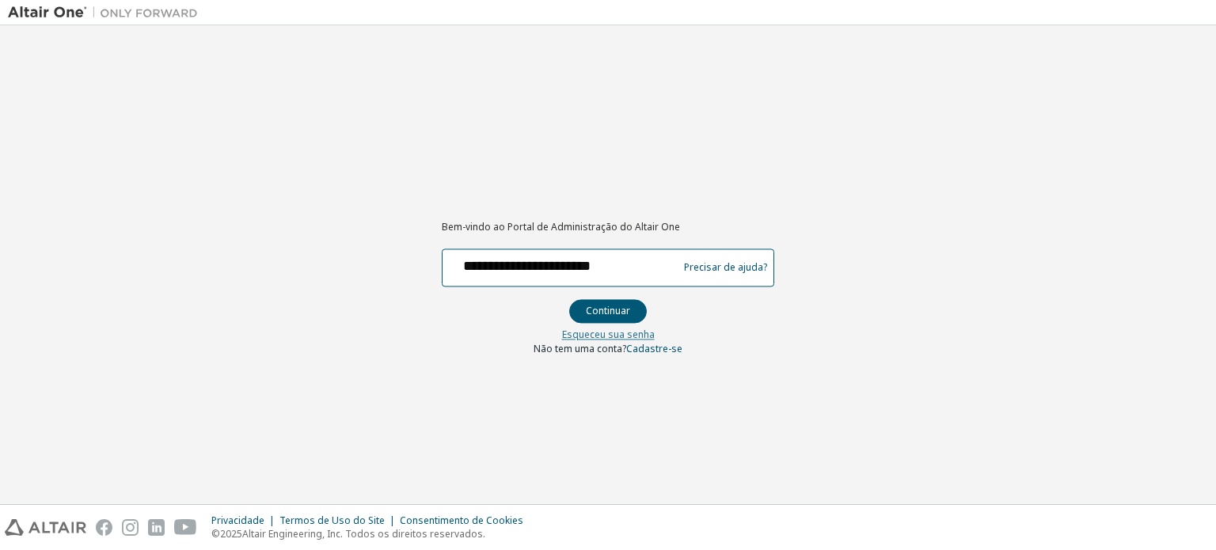 This screenshot has height=550, width=1216. What do you see at coordinates (107, 13) in the screenshot?
I see `img: Altair Um` at bounding box center [107, 13].